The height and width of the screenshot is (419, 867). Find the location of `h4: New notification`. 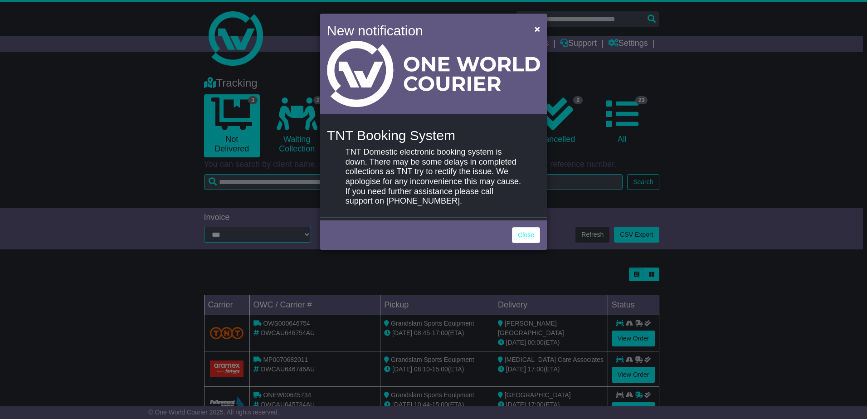

h4: New notification is located at coordinates (424, 30).